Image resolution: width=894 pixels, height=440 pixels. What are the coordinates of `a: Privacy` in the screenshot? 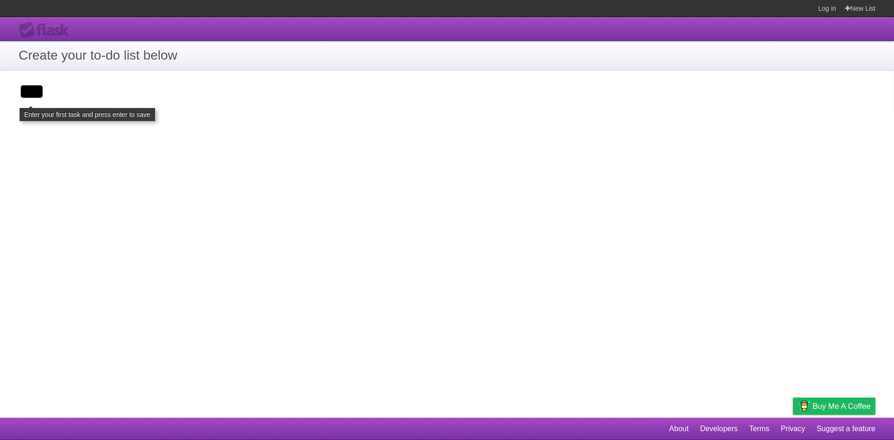 It's located at (793, 429).